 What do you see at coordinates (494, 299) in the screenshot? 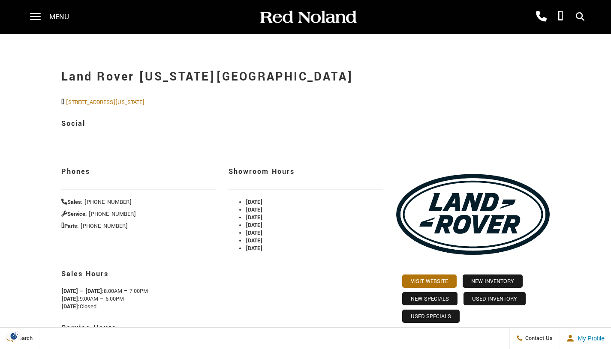
I see `a: Used Inventory` at bounding box center [494, 299].